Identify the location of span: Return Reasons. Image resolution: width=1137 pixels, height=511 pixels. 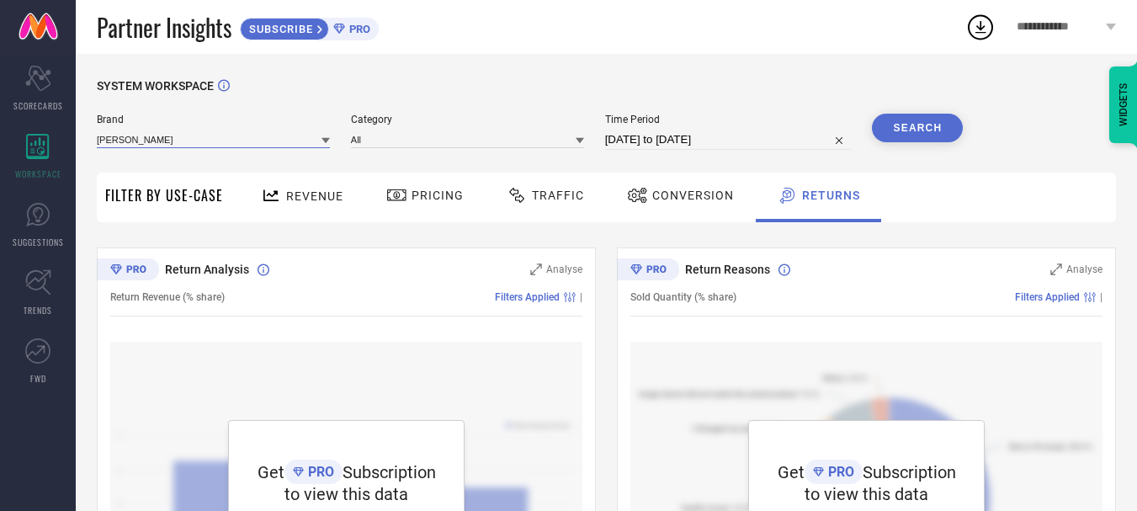
(727, 269).